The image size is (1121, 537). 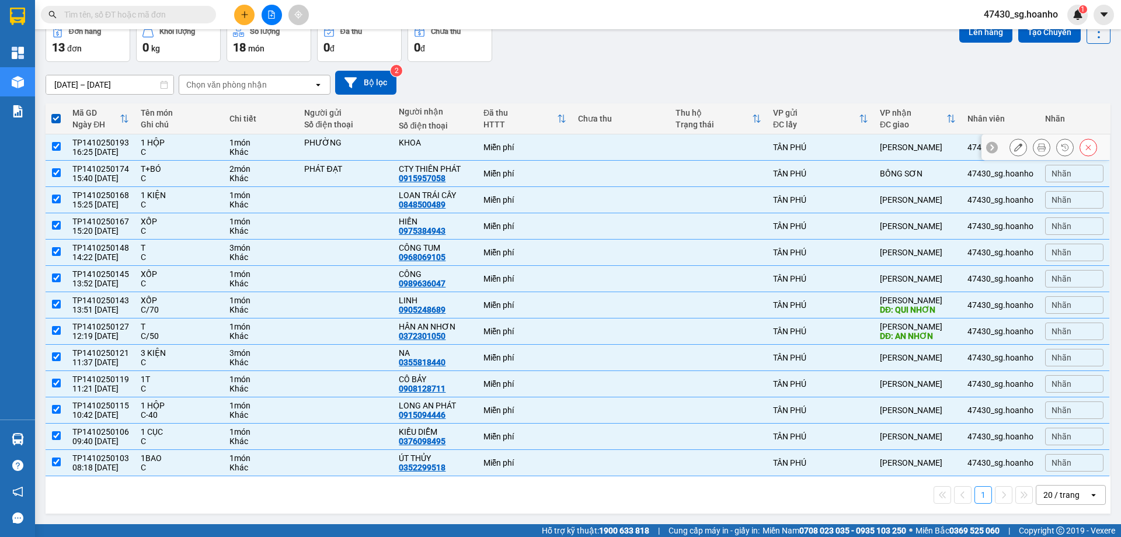 I want to click on div: HIẾN, so click(x=435, y=221).